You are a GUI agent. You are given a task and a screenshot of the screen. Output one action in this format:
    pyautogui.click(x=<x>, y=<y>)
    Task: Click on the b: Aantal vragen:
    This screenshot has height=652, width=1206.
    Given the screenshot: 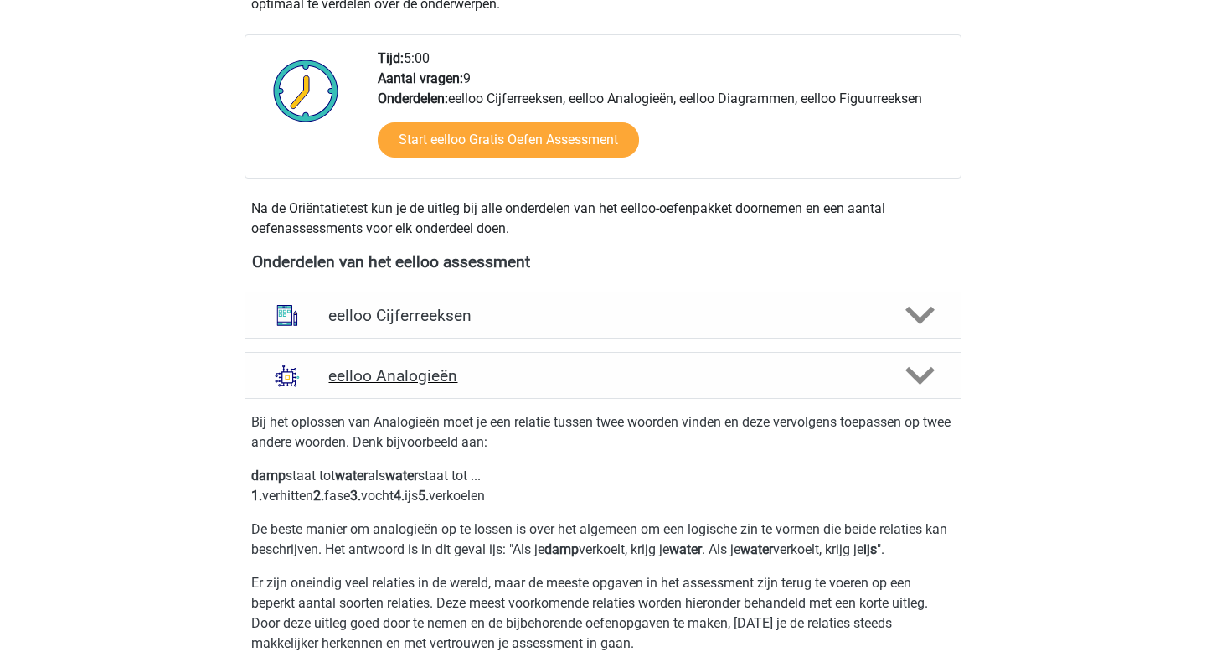 What is the action you would take?
    pyautogui.click(x=421, y=78)
    